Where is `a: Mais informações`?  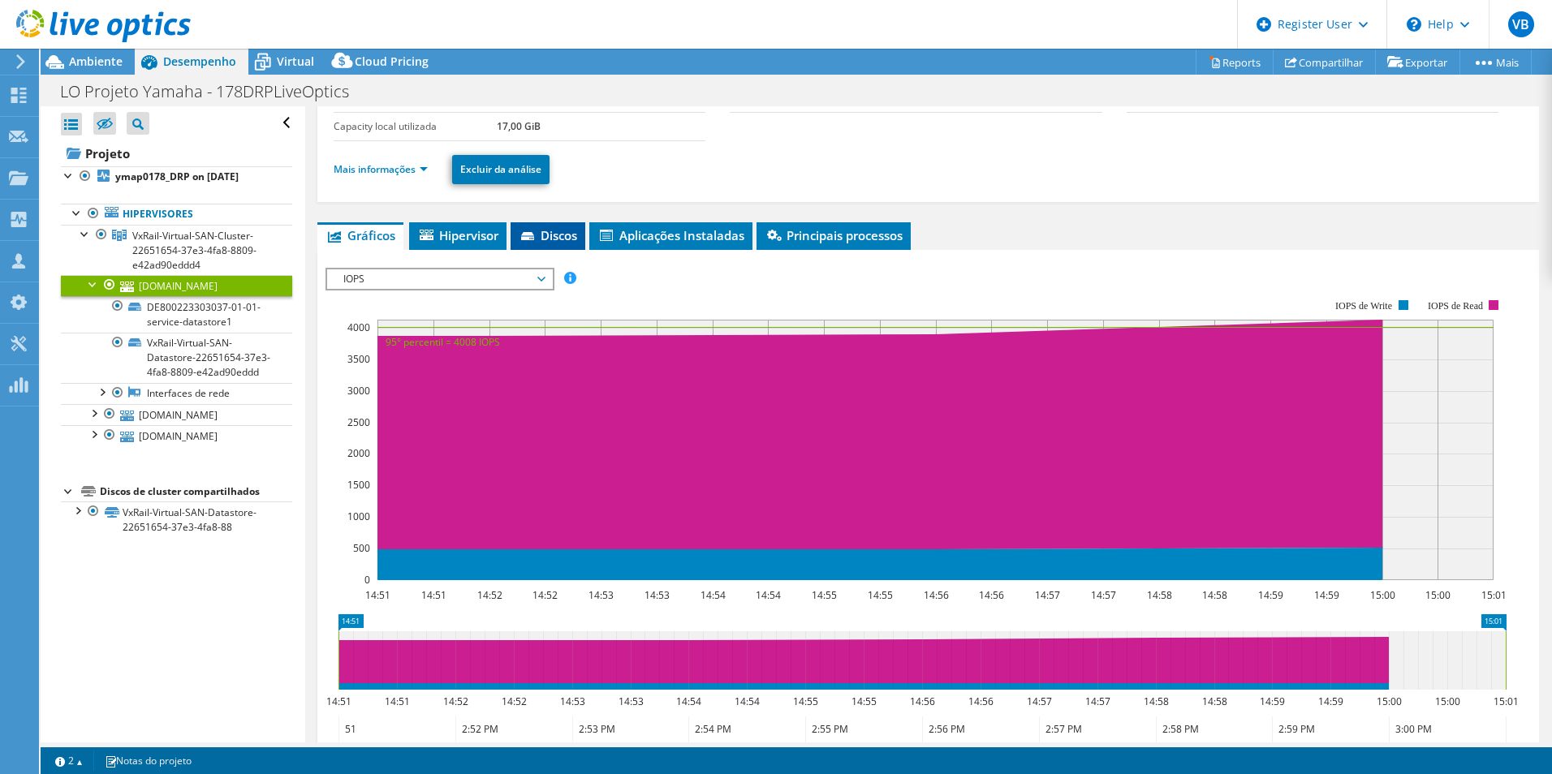
a: Mais informações is located at coordinates (381, 169).